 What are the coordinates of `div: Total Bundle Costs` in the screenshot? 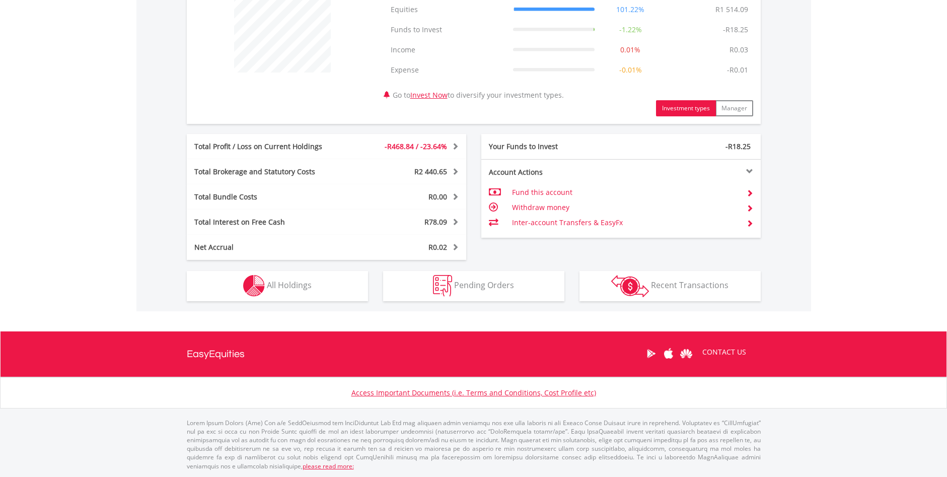 It's located at (268, 197).